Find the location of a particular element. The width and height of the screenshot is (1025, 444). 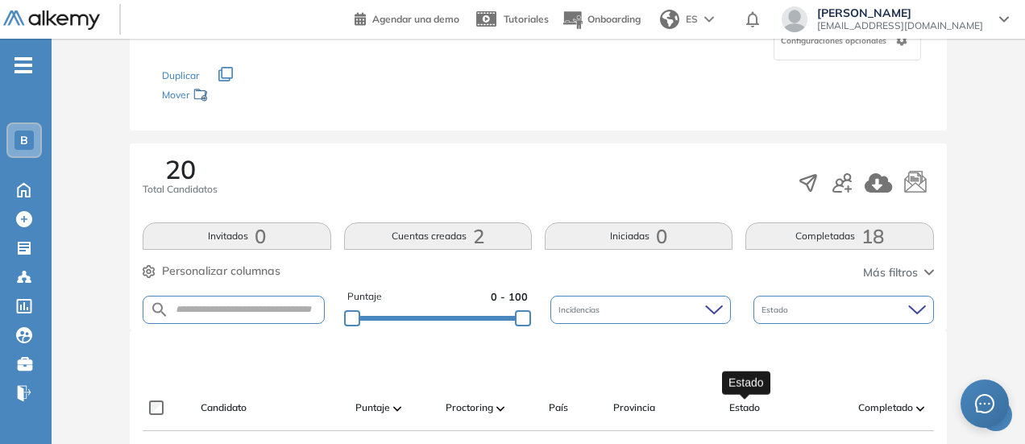

span: Tutoriales is located at coordinates (526, 19).